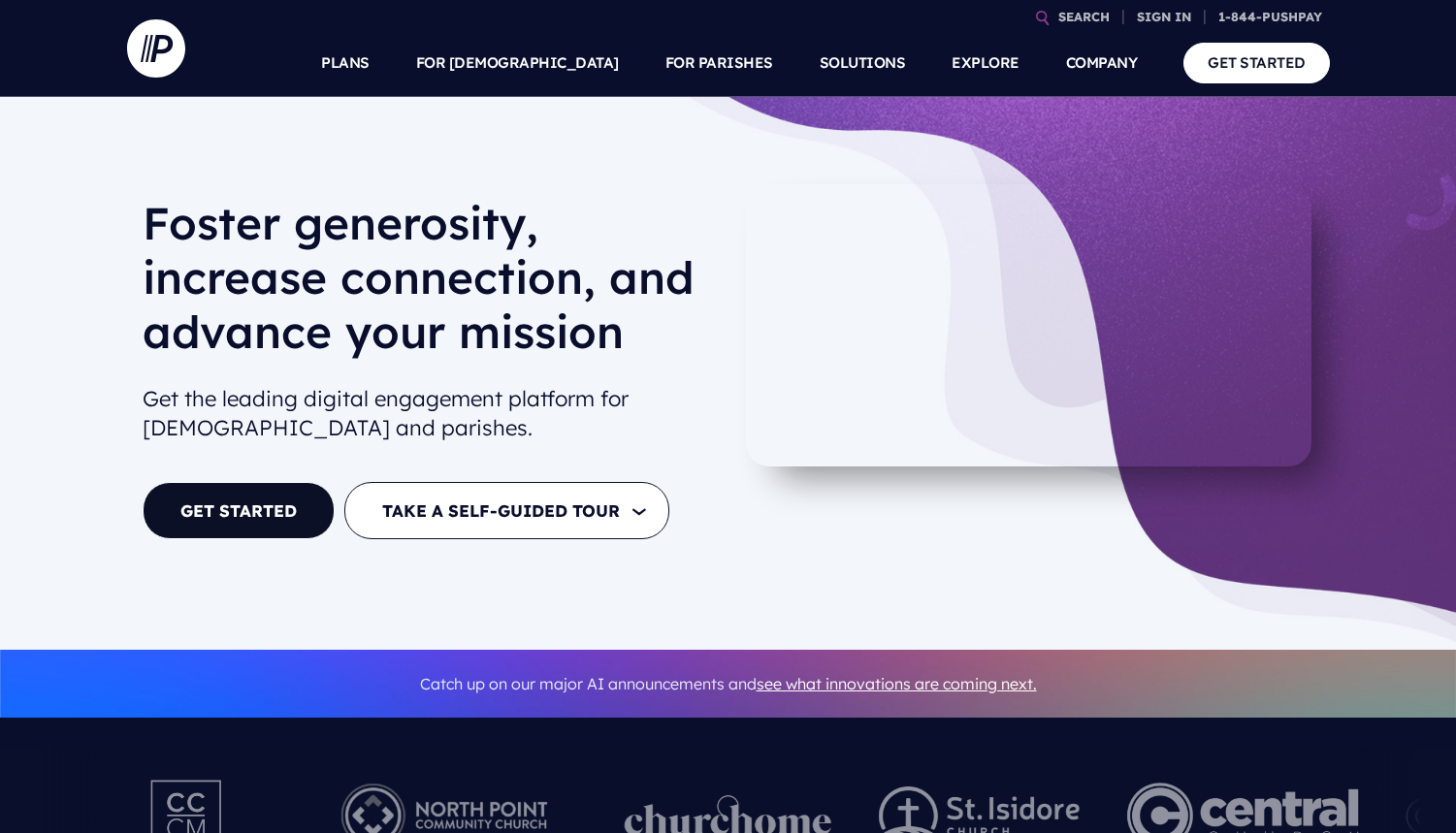  What do you see at coordinates (728, 684) in the screenshot?
I see `p: Catch up on our major AI announcements and` at bounding box center [728, 684].